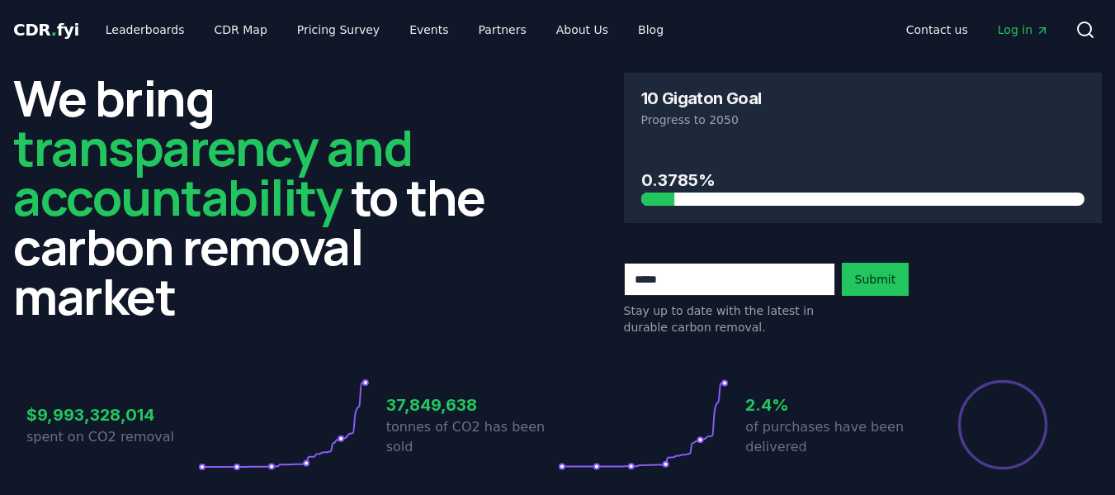 Image resolution: width=1115 pixels, height=495 pixels. Describe the element at coordinates (864, 120) in the screenshot. I see `p: Progress to 2050` at that location.